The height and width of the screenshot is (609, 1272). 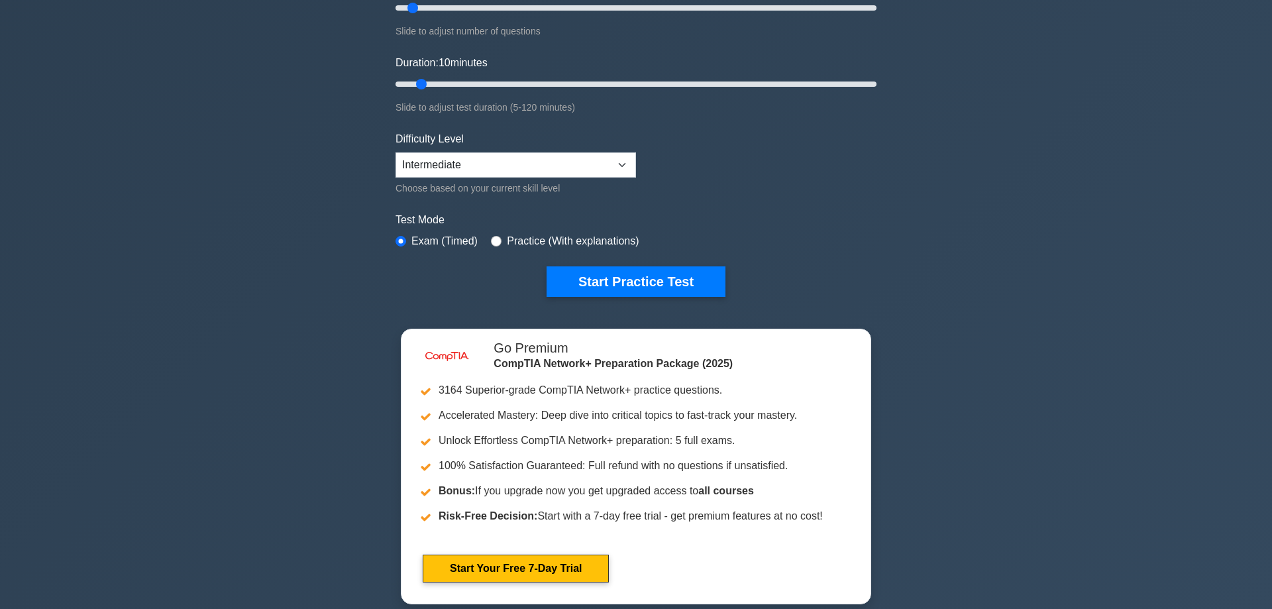 I want to click on div: Slide to adjust number of questions, so click(x=636, y=31).